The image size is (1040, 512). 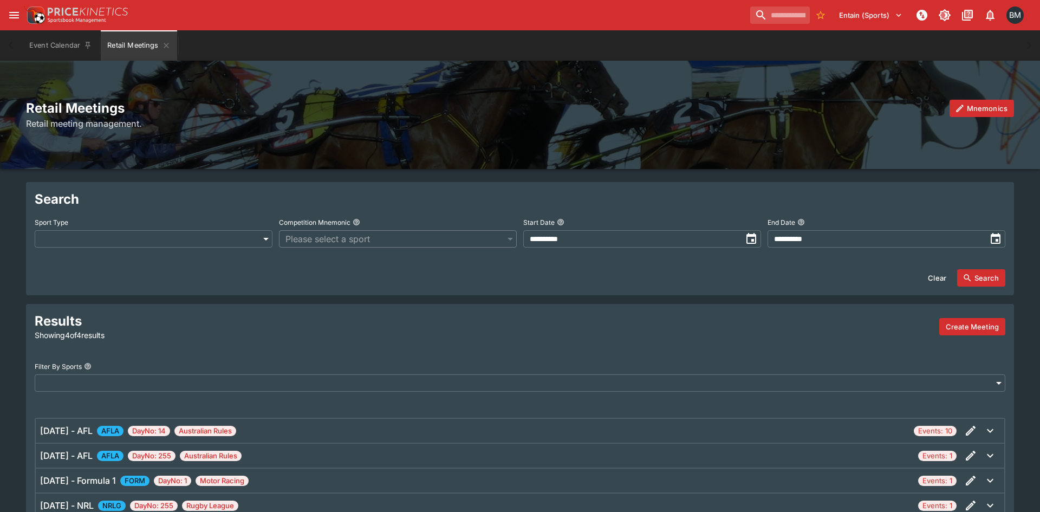 What do you see at coordinates (982, 108) in the screenshot?
I see `button: Mnemonics` at bounding box center [982, 108].